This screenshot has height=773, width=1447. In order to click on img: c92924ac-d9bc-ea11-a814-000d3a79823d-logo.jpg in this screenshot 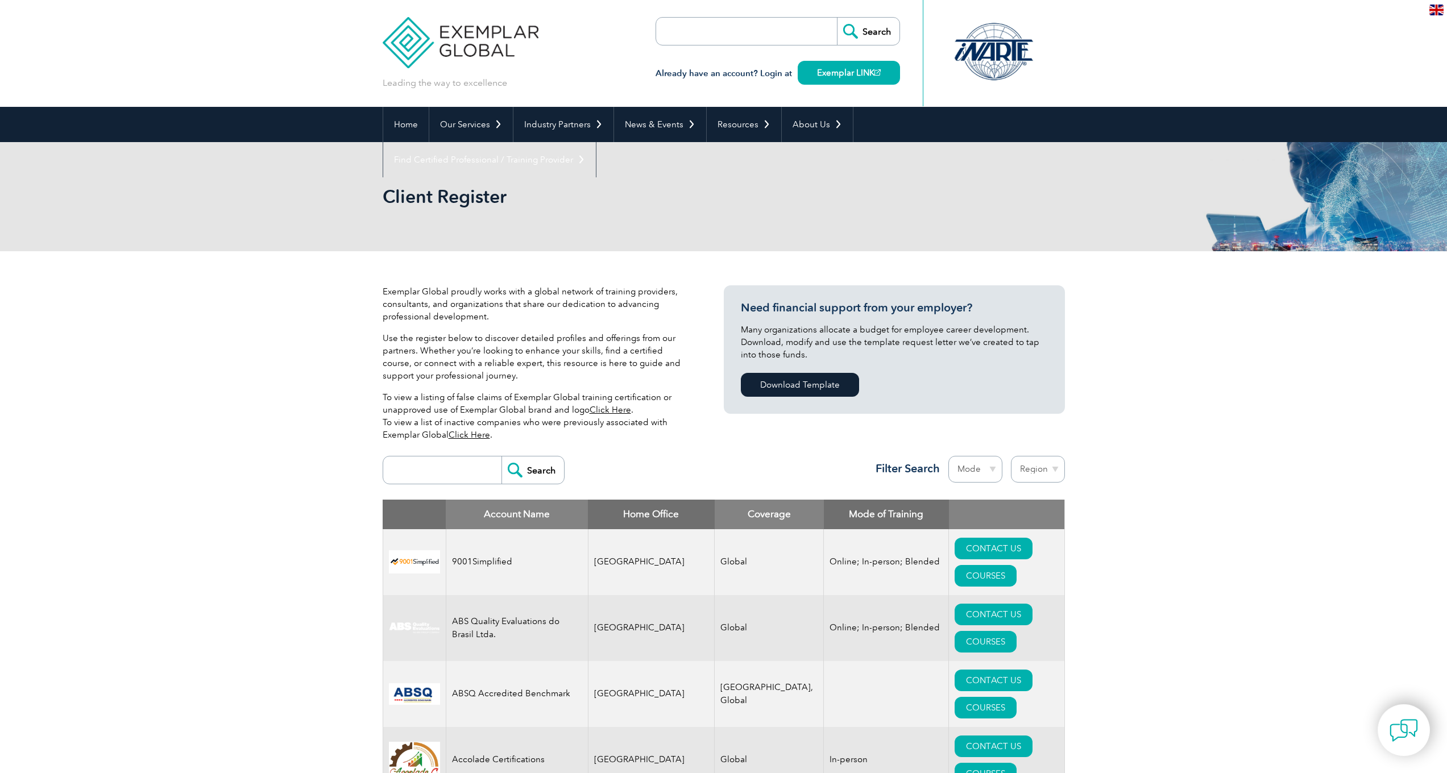, I will do `click(414, 628)`.